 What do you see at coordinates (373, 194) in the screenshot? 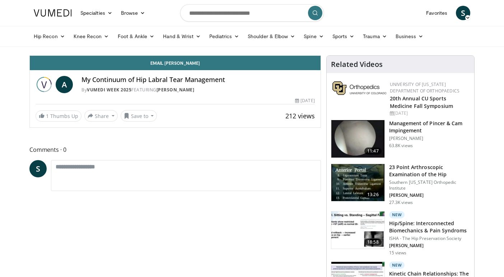
I see `span: 13:26` at bounding box center [373, 194].